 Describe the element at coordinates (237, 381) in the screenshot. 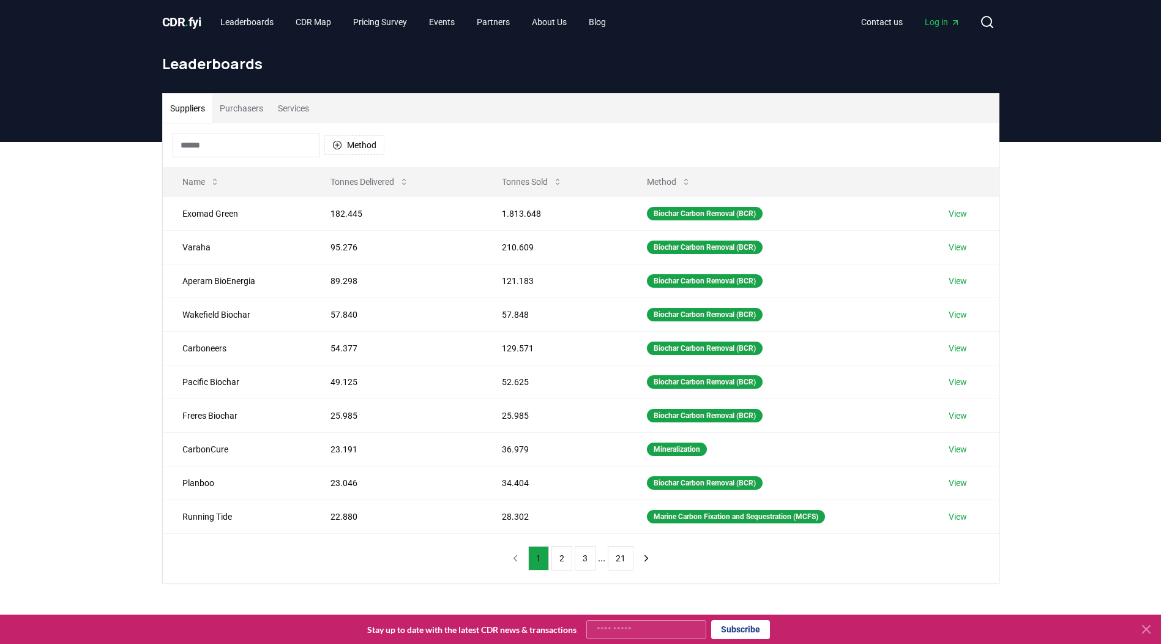

I see `td: Pacific Biochar` at that location.